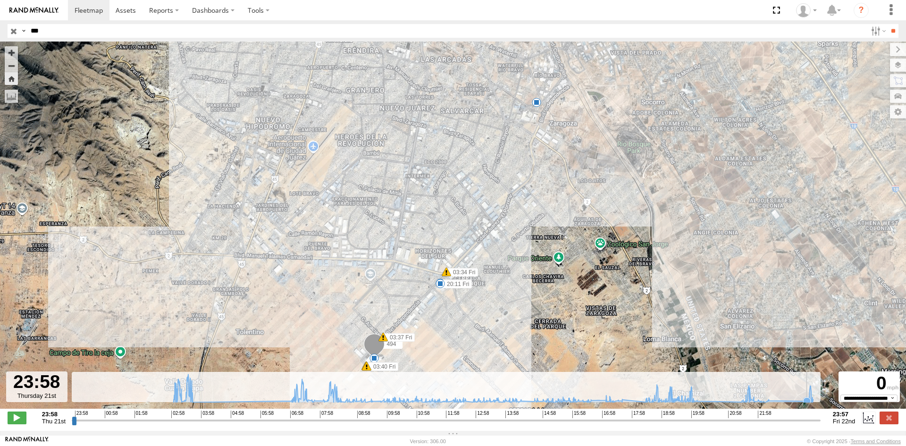 This screenshot has height=446, width=906. I want to click on div: 6, so click(536, 102).